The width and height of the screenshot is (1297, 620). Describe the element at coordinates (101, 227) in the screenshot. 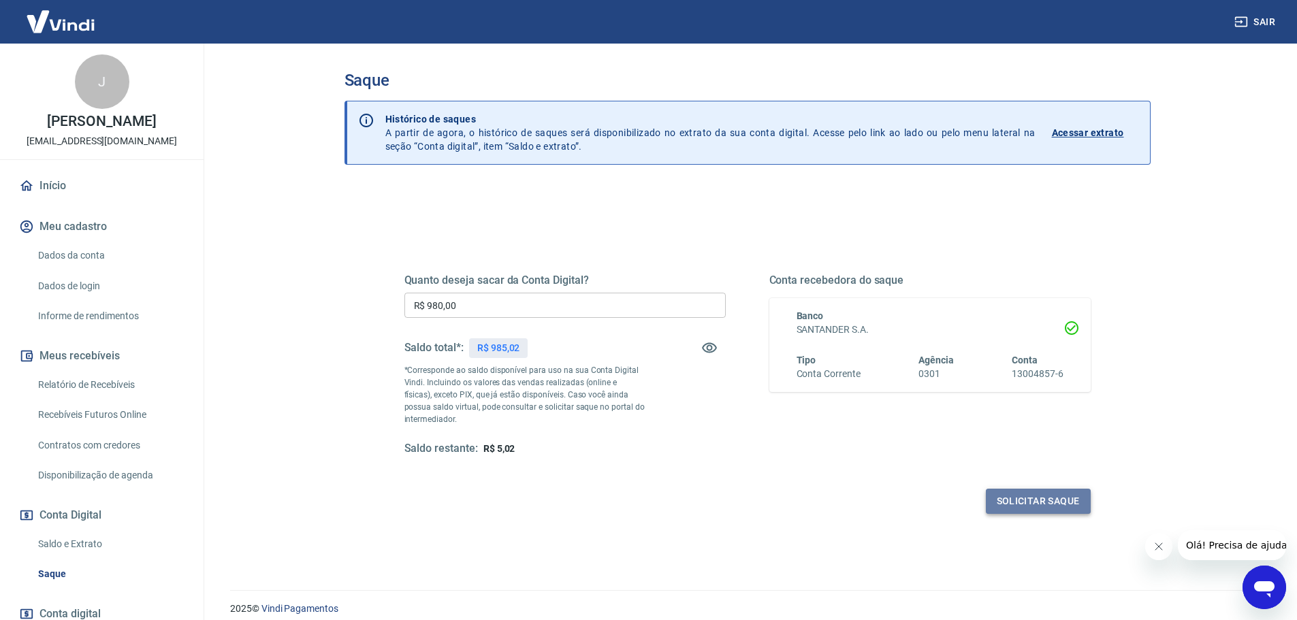

I see `button: Meu cadastro` at that location.